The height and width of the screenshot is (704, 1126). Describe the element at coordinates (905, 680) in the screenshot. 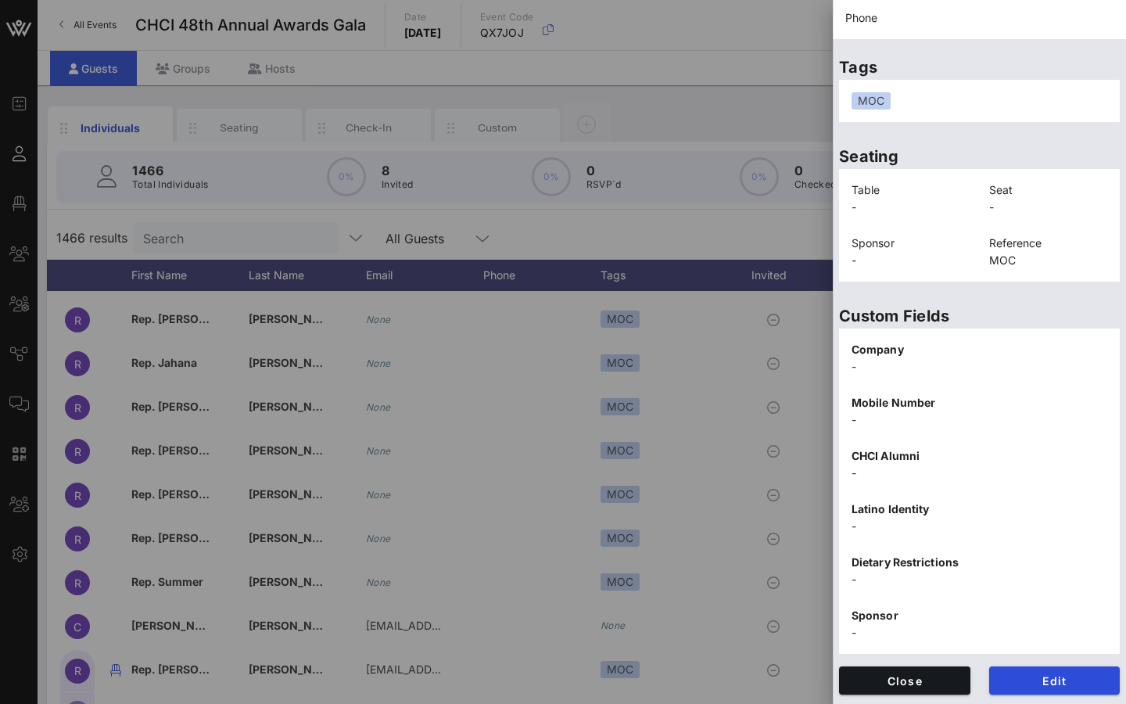

I see `span: Close` at that location.